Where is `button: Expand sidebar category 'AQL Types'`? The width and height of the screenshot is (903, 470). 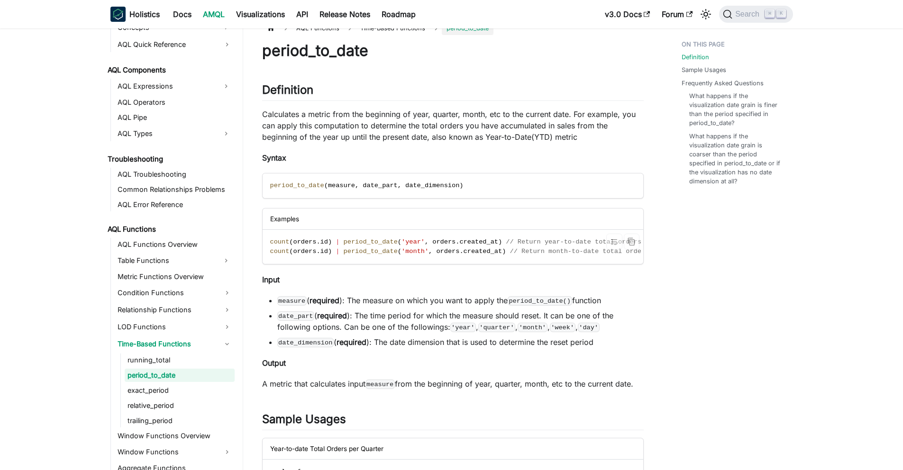 button: Expand sidebar category 'AQL Types' is located at coordinates (226, 134).